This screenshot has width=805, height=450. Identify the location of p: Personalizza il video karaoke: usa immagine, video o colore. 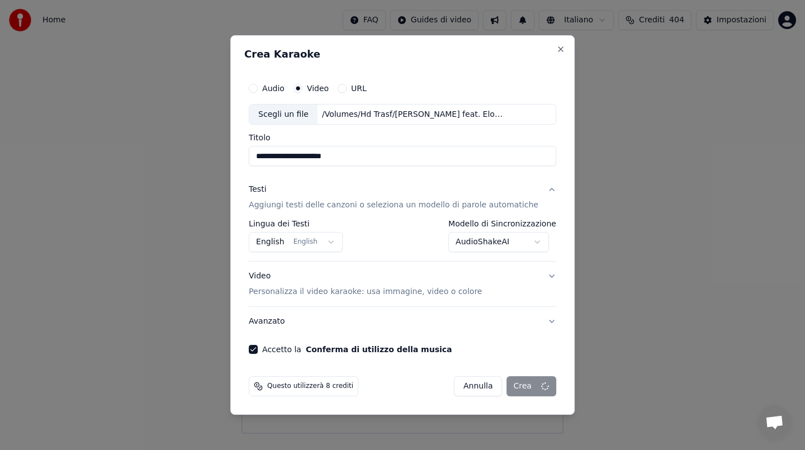
(365, 292).